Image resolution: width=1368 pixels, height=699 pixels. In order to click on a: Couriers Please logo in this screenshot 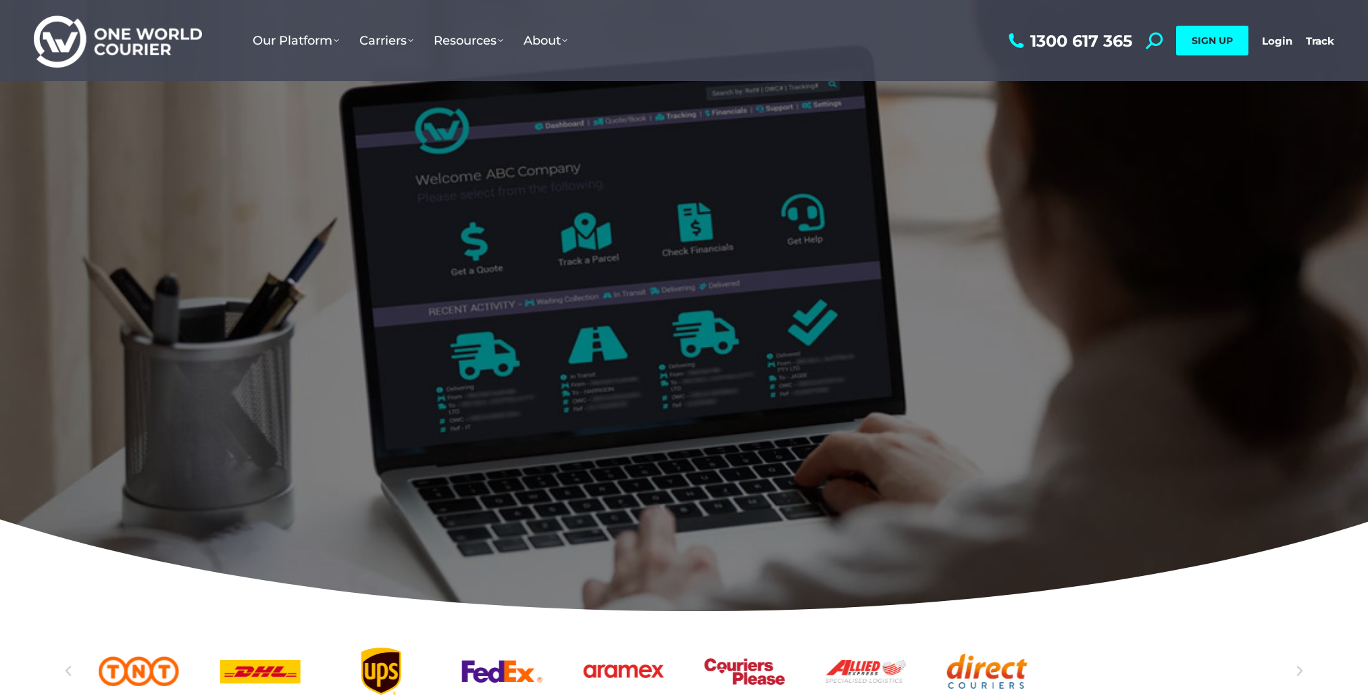, I will do `click(745, 671)`.